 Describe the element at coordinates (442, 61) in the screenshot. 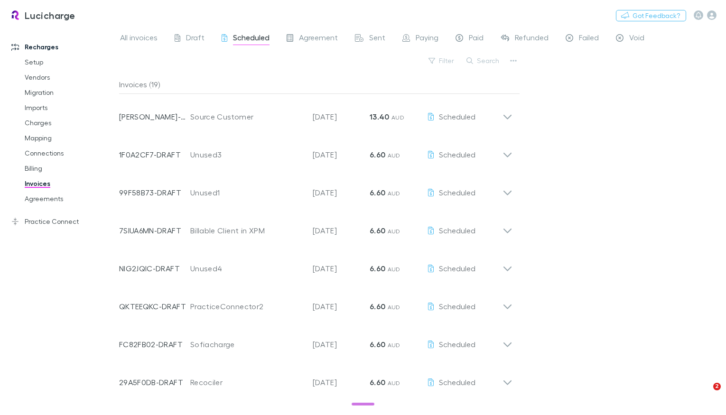

I see `button: Filter` at that location.